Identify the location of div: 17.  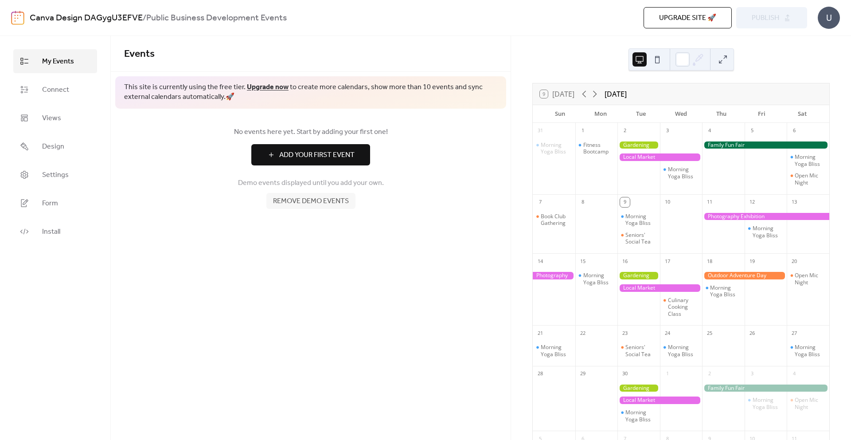
(668, 261).